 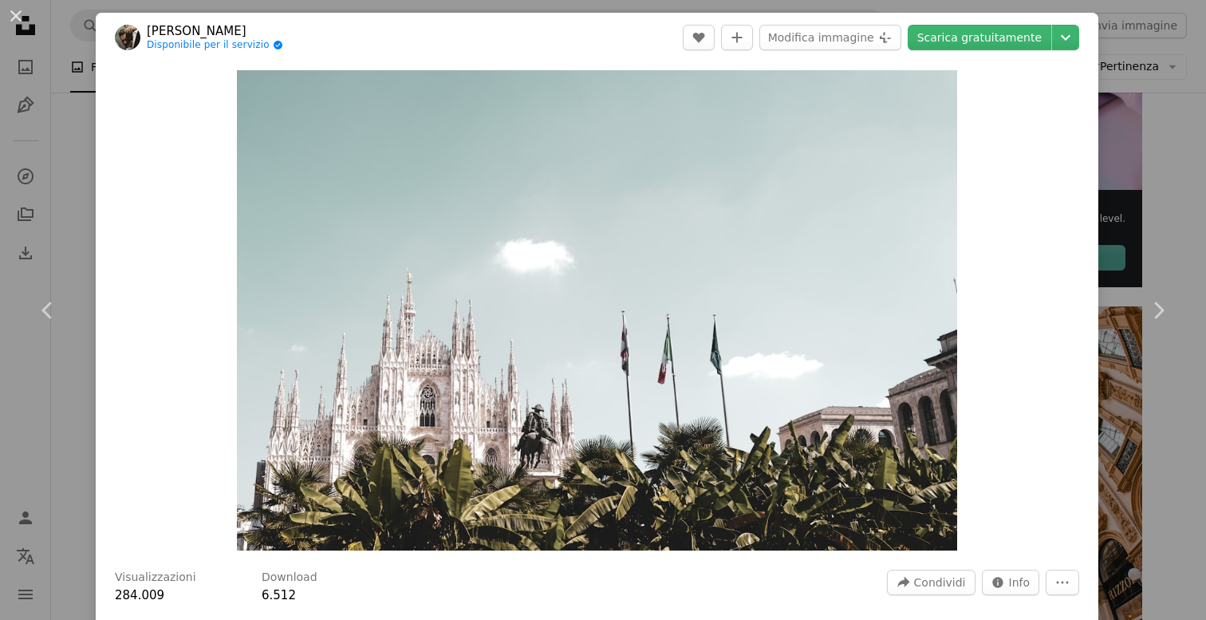 What do you see at coordinates (597, 310) in the screenshot?
I see `img: edificio in cemento bianco sotto il cielo blu durante il giorno` at bounding box center [597, 310].